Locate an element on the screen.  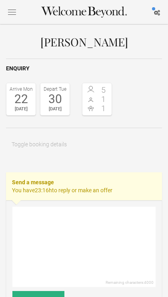
h2: Enquiry is located at coordinates (84, 68).